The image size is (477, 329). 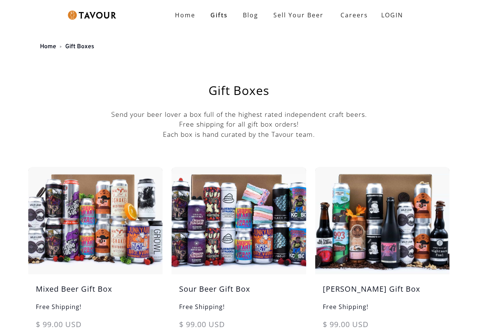 What do you see at coordinates (238, 90) in the screenshot?
I see `h1: Gift Boxes` at bounding box center [238, 90].